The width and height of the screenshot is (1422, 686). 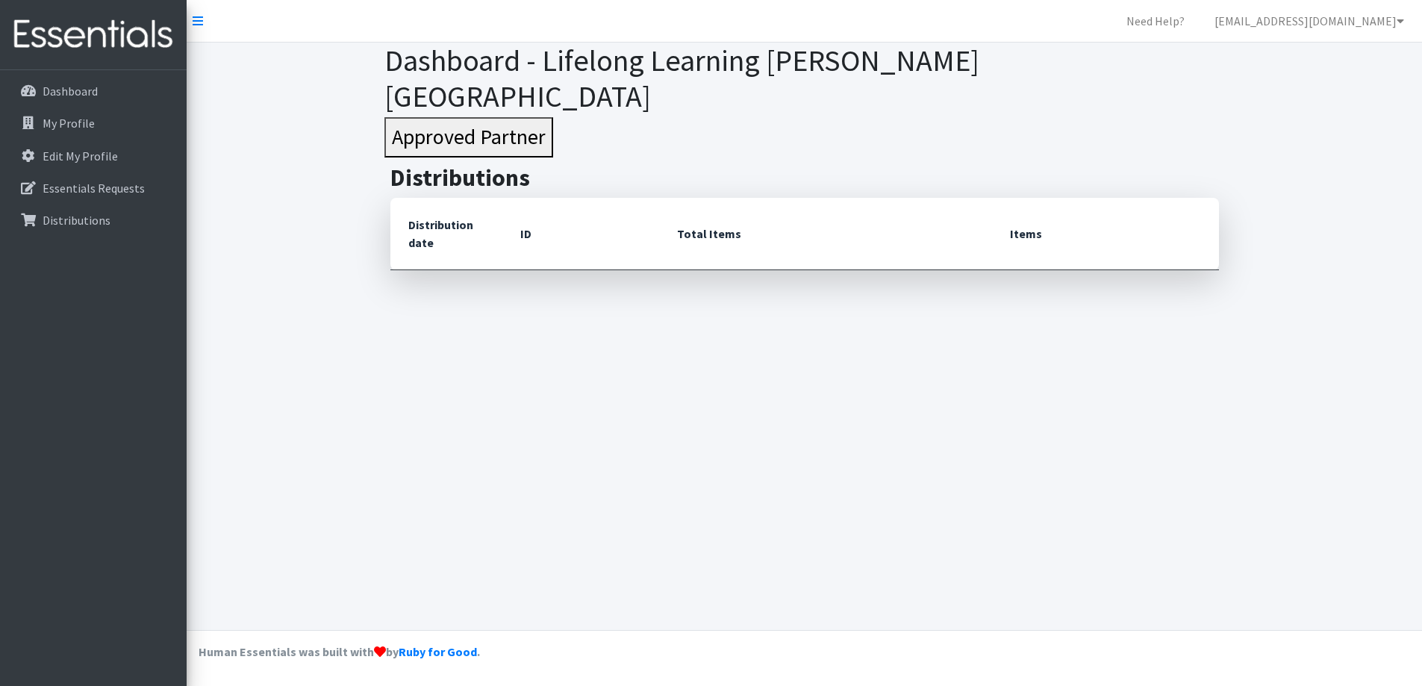 I want to click on p: Distributions, so click(x=76, y=220).